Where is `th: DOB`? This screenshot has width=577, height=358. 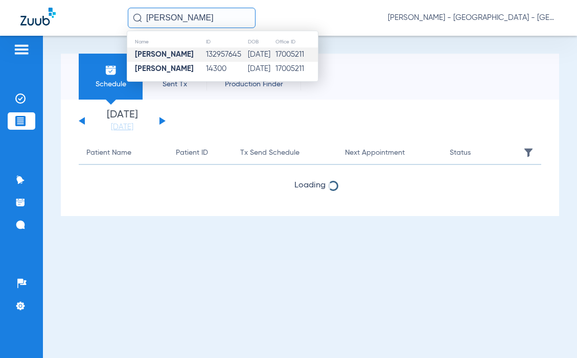
th: DOB is located at coordinates (261, 42).